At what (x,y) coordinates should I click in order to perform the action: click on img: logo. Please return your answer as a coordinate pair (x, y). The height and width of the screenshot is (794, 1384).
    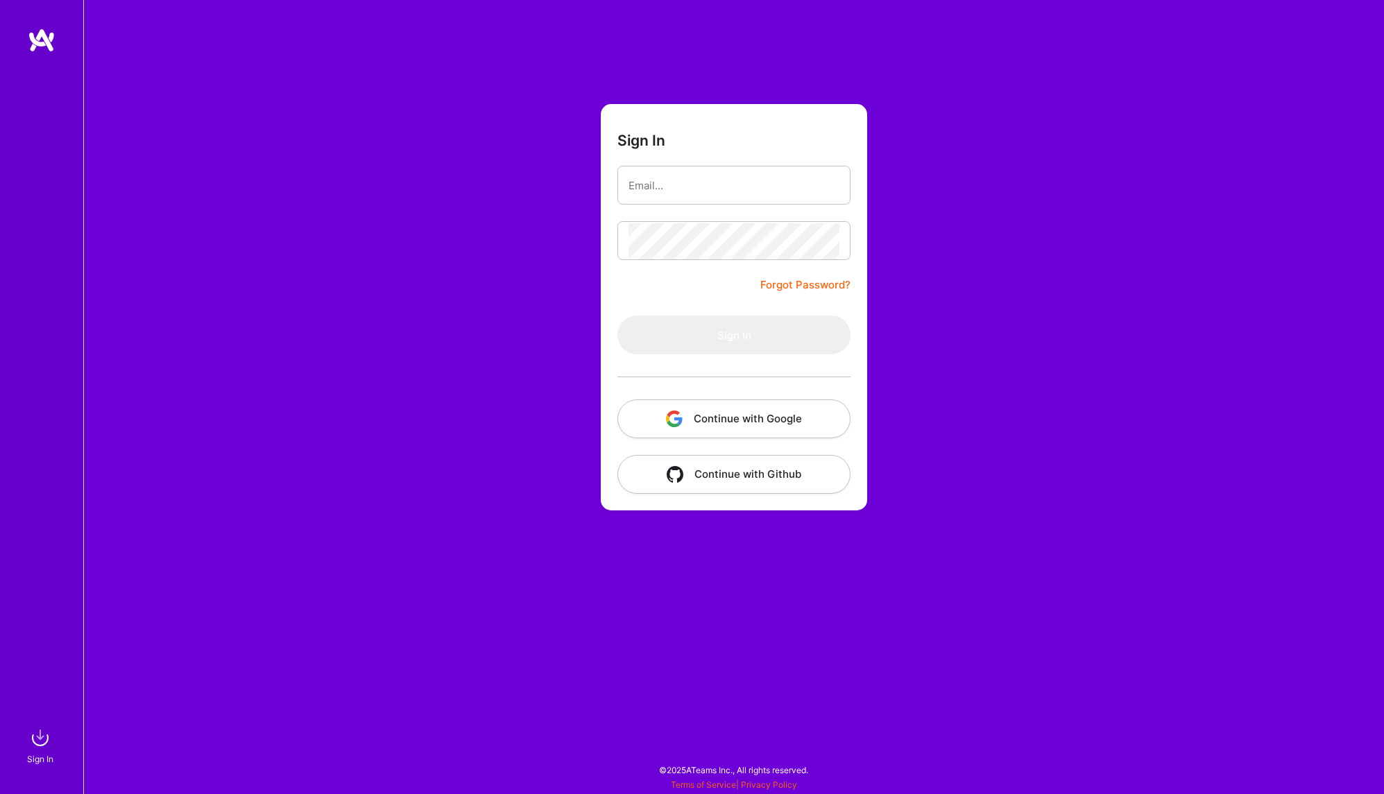
    Looking at the image, I should click on (42, 40).